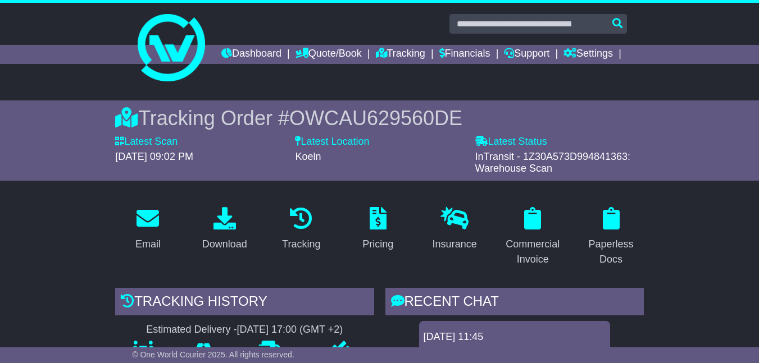 The width and height of the screenshot is (759, 363). What do you see at coordinates (328, 54) in the screenshot?
I see `a: Quote/Book` at bounding box center [328, 54].